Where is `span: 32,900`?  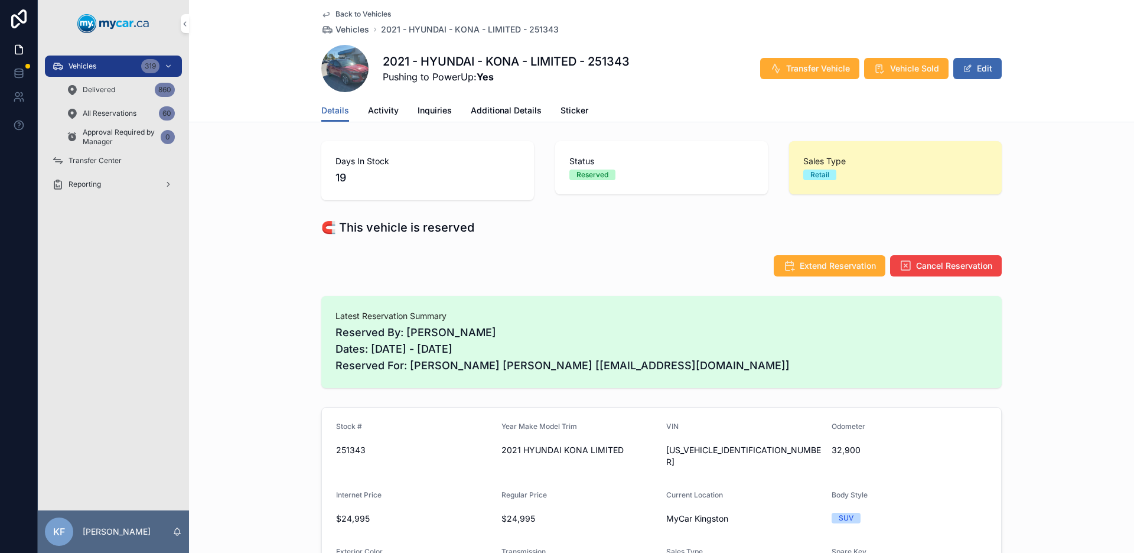 span: 32,900 is located at coordinates (910, 450).